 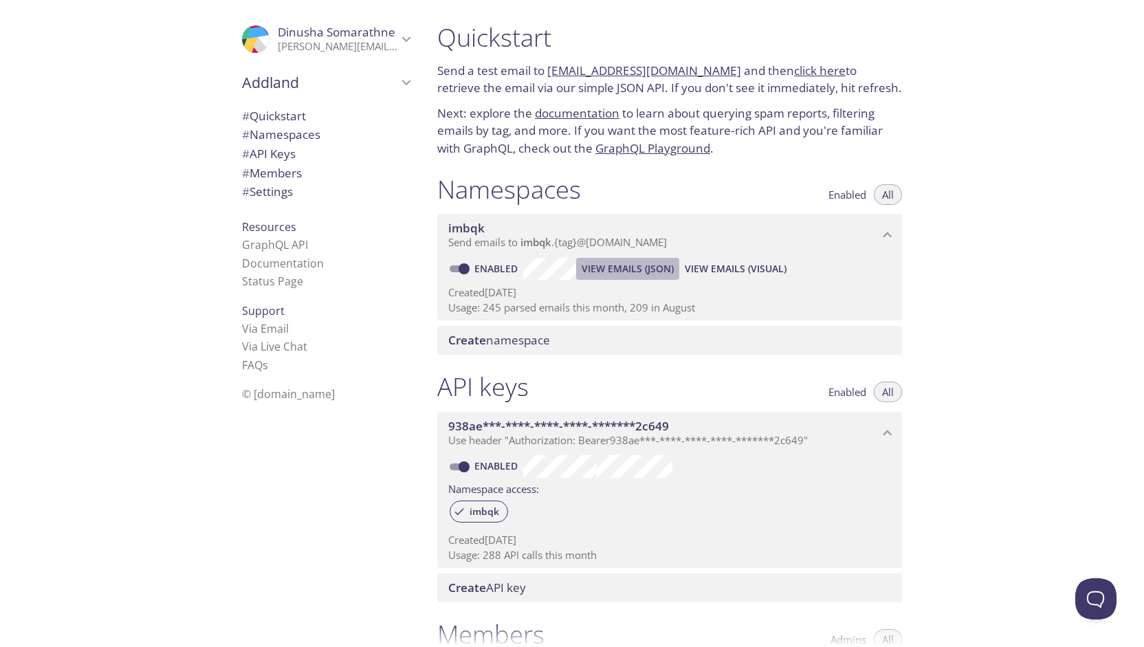 I want to click on h1: Namespaces, so click(x=509, y=189).